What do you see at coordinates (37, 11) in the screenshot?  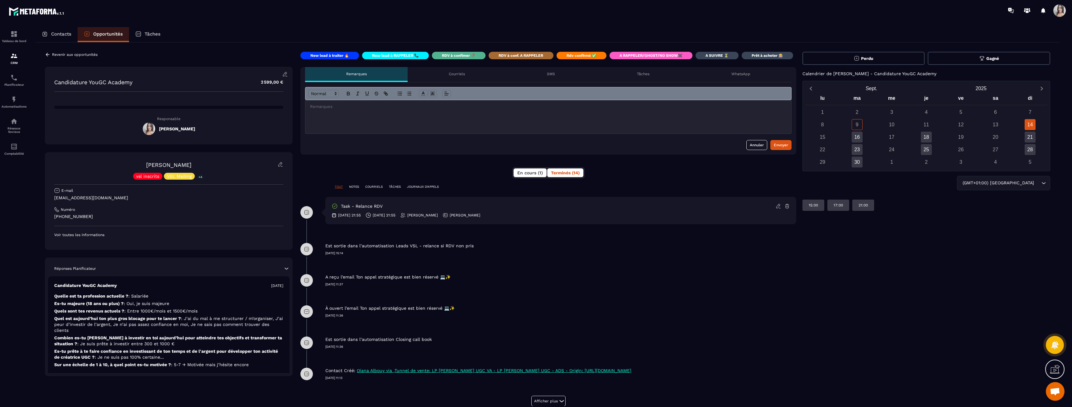 I see `img: logo` at bounding box center [37, 11].